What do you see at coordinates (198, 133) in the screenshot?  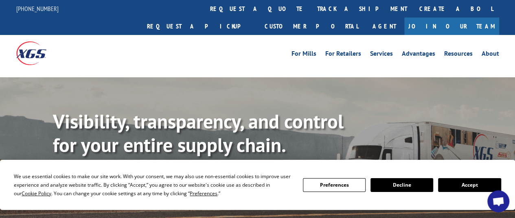 I see `b: Visibility, transparency, and control for your entire supply chain.` at bounding box center [198, 133].